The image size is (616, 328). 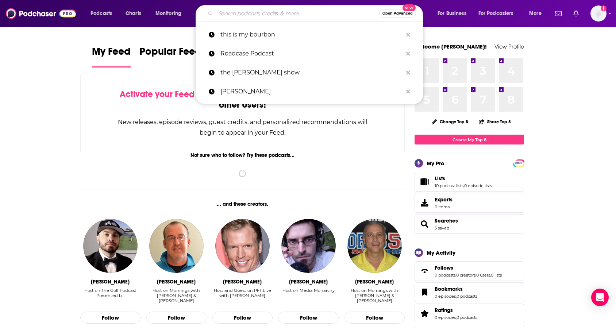 What do you see at coordinates (242, 246) in the screenshot?
I see `img: Chris Simms` at bounding box center [242, 246].